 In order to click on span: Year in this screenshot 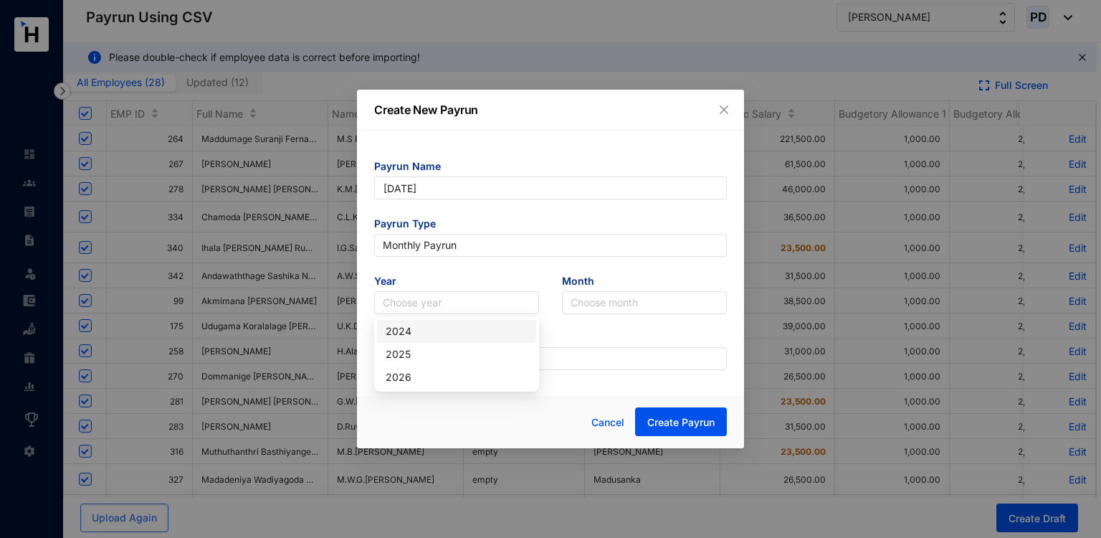, I will do `click(457, 282)`.